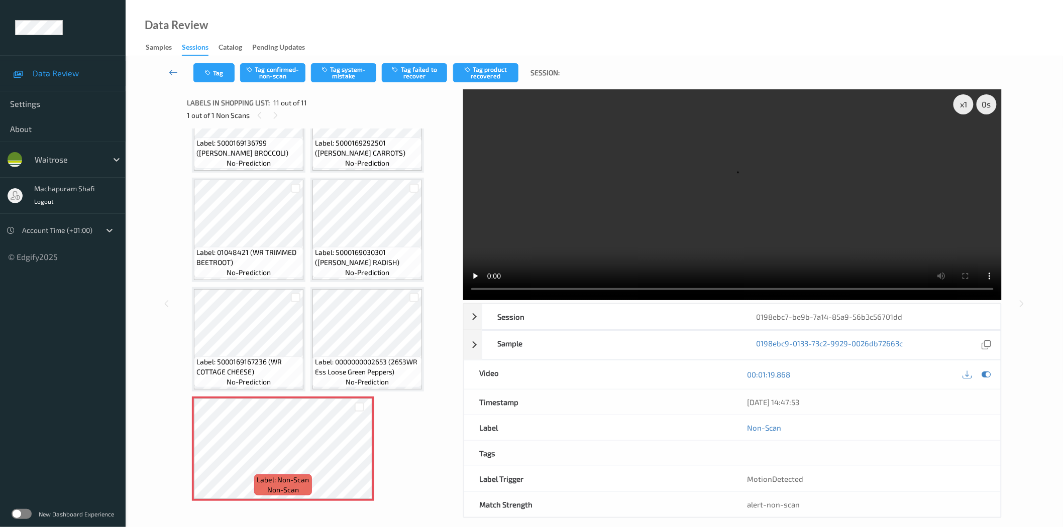  I want to click on a: 0198ebc9-0133-73c2-9929-0026db72663c, so click(830, 345).